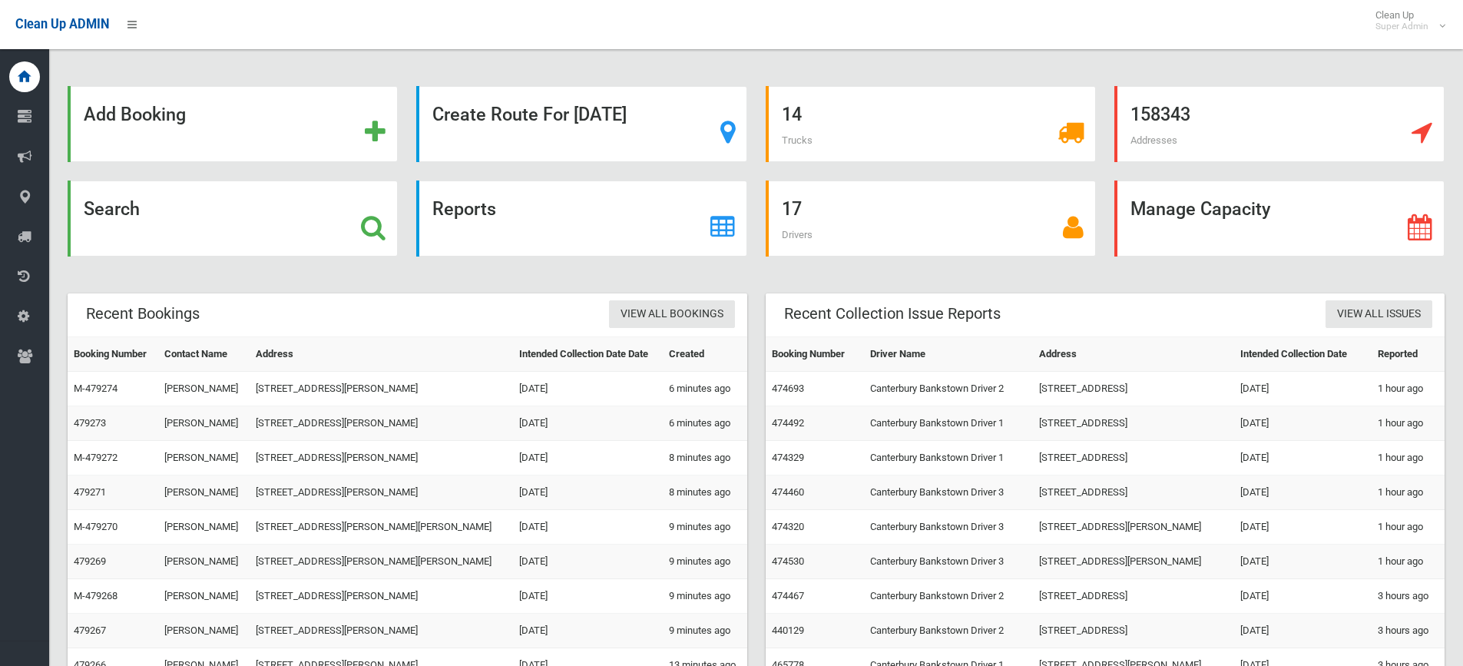 The image size is (1463, 666). I want to click on th: Intended Collection Date Date, so click(588, 354).